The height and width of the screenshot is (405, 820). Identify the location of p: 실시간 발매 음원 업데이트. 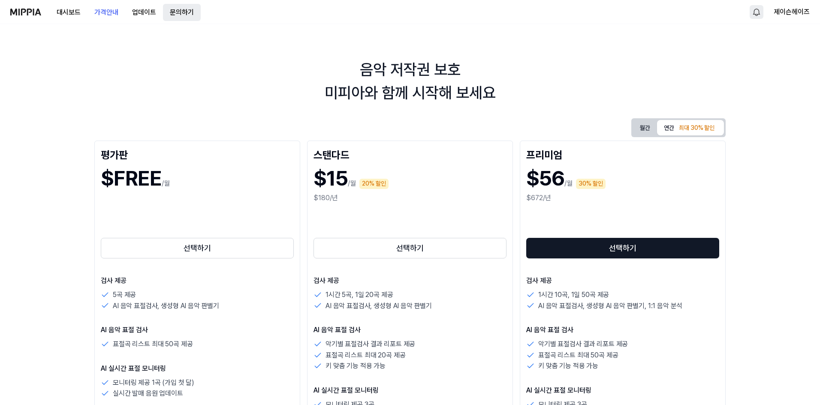
(148, 394).